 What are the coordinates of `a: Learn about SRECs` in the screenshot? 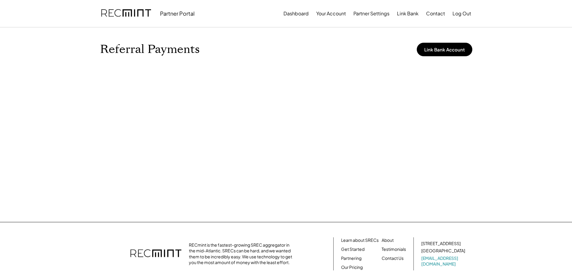 It's located at (360, 240).